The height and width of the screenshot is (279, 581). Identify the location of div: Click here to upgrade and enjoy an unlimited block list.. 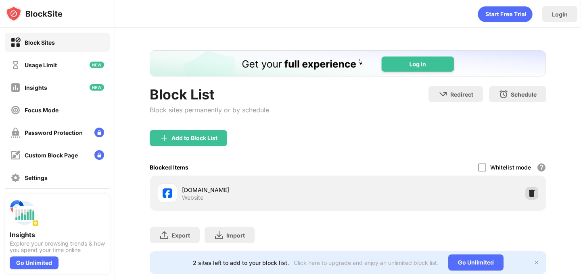
(366, 263).